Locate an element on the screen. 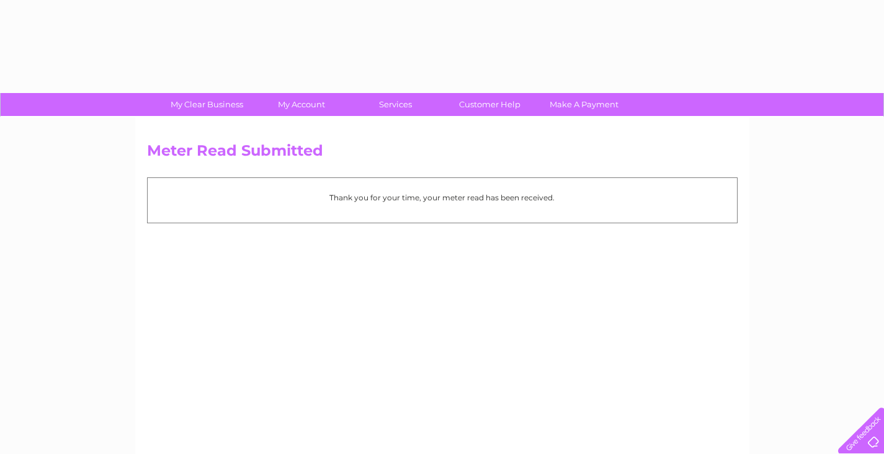  a: Make A Payment is located at coordinates (584, 104).